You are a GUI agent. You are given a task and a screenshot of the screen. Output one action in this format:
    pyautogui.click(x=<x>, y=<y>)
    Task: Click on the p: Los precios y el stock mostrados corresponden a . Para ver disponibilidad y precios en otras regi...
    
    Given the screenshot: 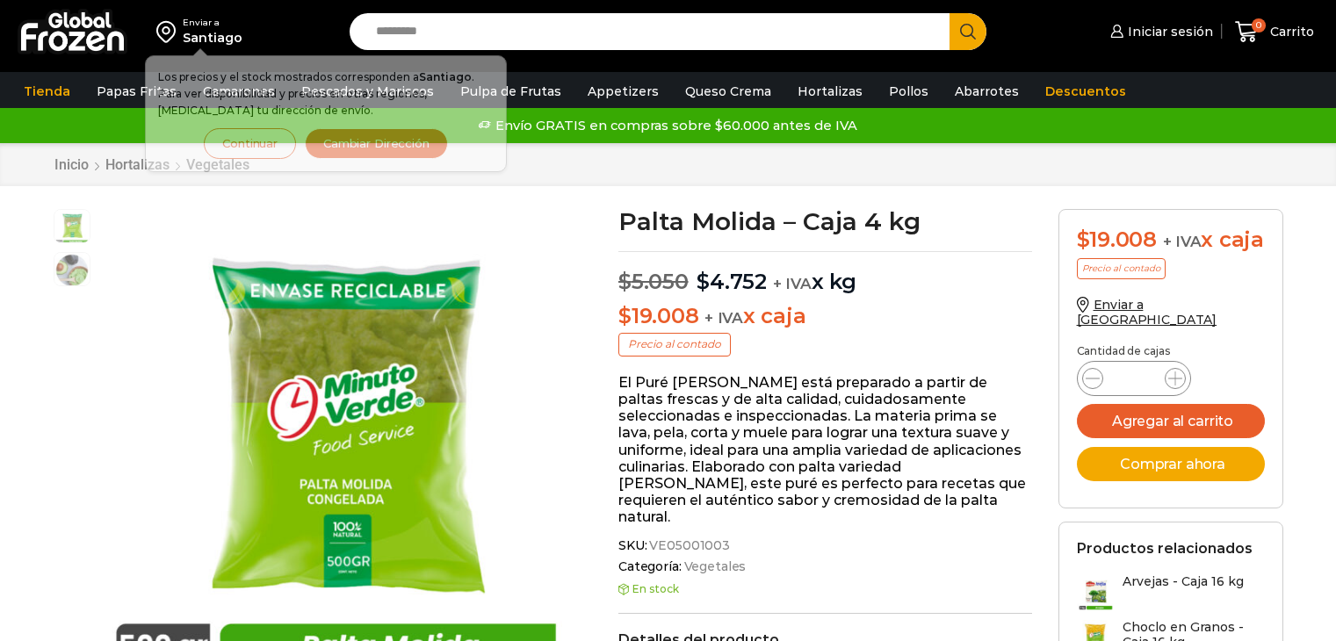 What is the action you would take?
    pyautogui.click(x=326, y=94)
    